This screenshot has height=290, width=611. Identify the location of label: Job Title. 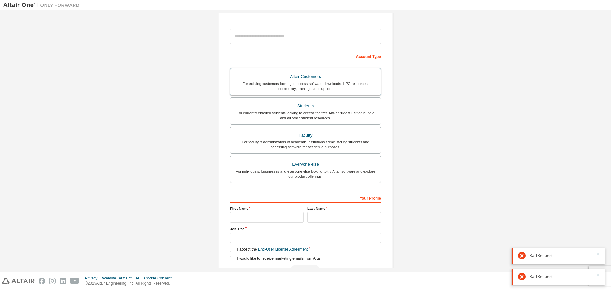
(305, 229).